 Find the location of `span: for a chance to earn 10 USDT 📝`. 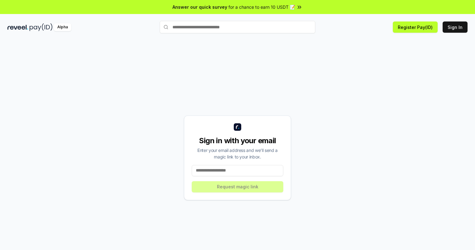

span: for a chance to earn 10 USDT 📝 is located at coordinates (262, 7).